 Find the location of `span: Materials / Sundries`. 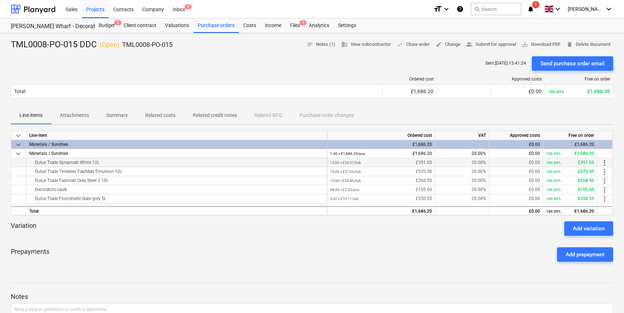

span: Materials / Sundries is located at coordinates (49, 153).